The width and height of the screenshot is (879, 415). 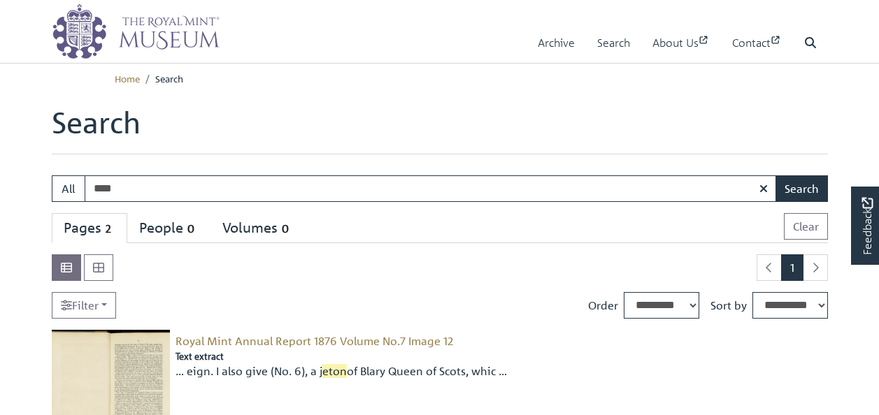 I want to click on li: Previous page, so click(x=769, y=268).